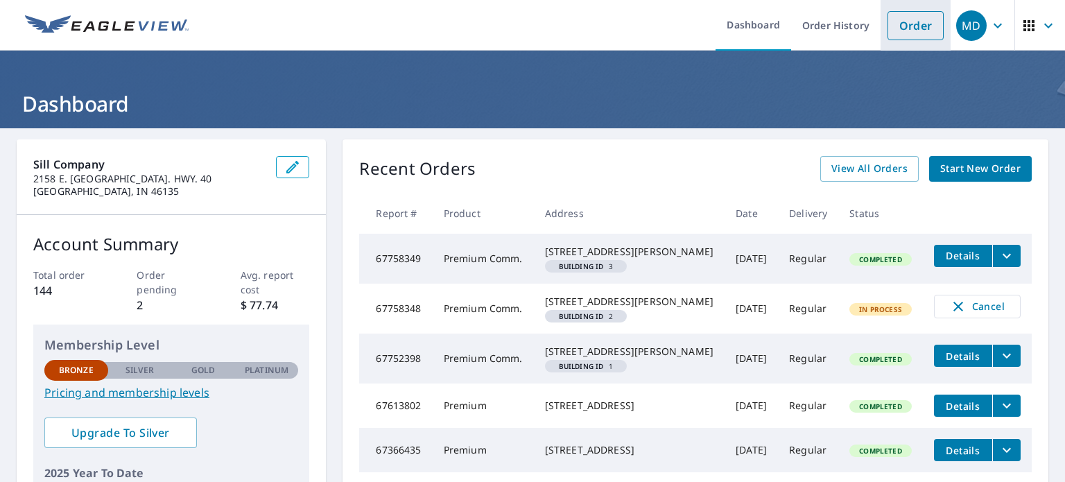 The height and width of the screenshot is (482, 1065). Describe the element at coordinates (1006, 406) in the screenshot. I see `button: filesDropdownBtn-67613802` at that location.